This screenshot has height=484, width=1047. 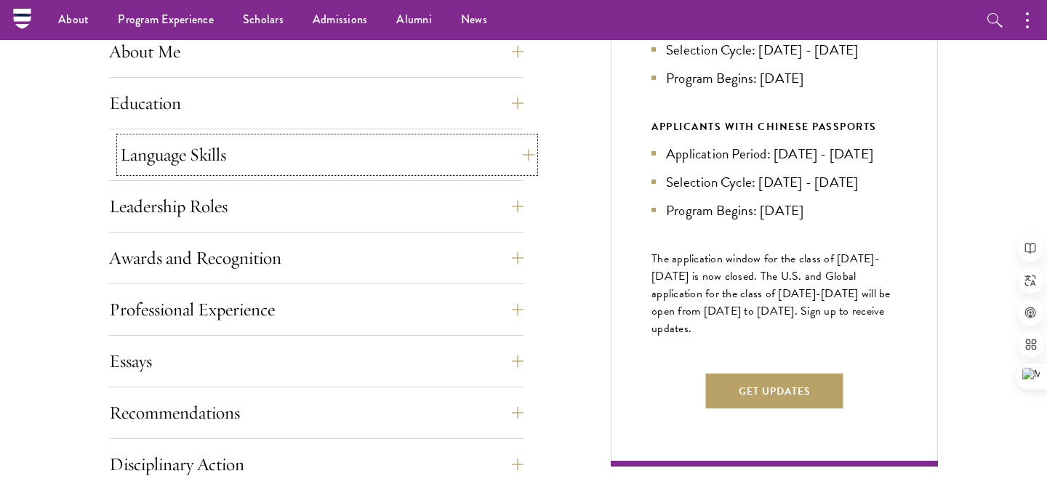 What do you see at coordinates (316, 103) in the screenshot?
I see `button: Education` at bounding box center [316, 103].